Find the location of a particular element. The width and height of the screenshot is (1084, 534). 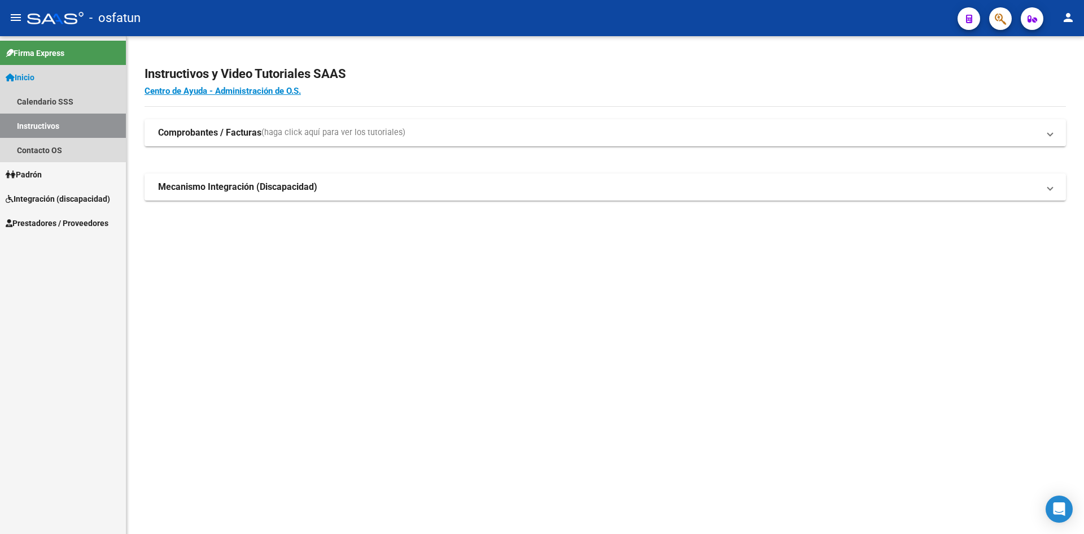

mat-icon: person is located at coordinates (1069, 18).